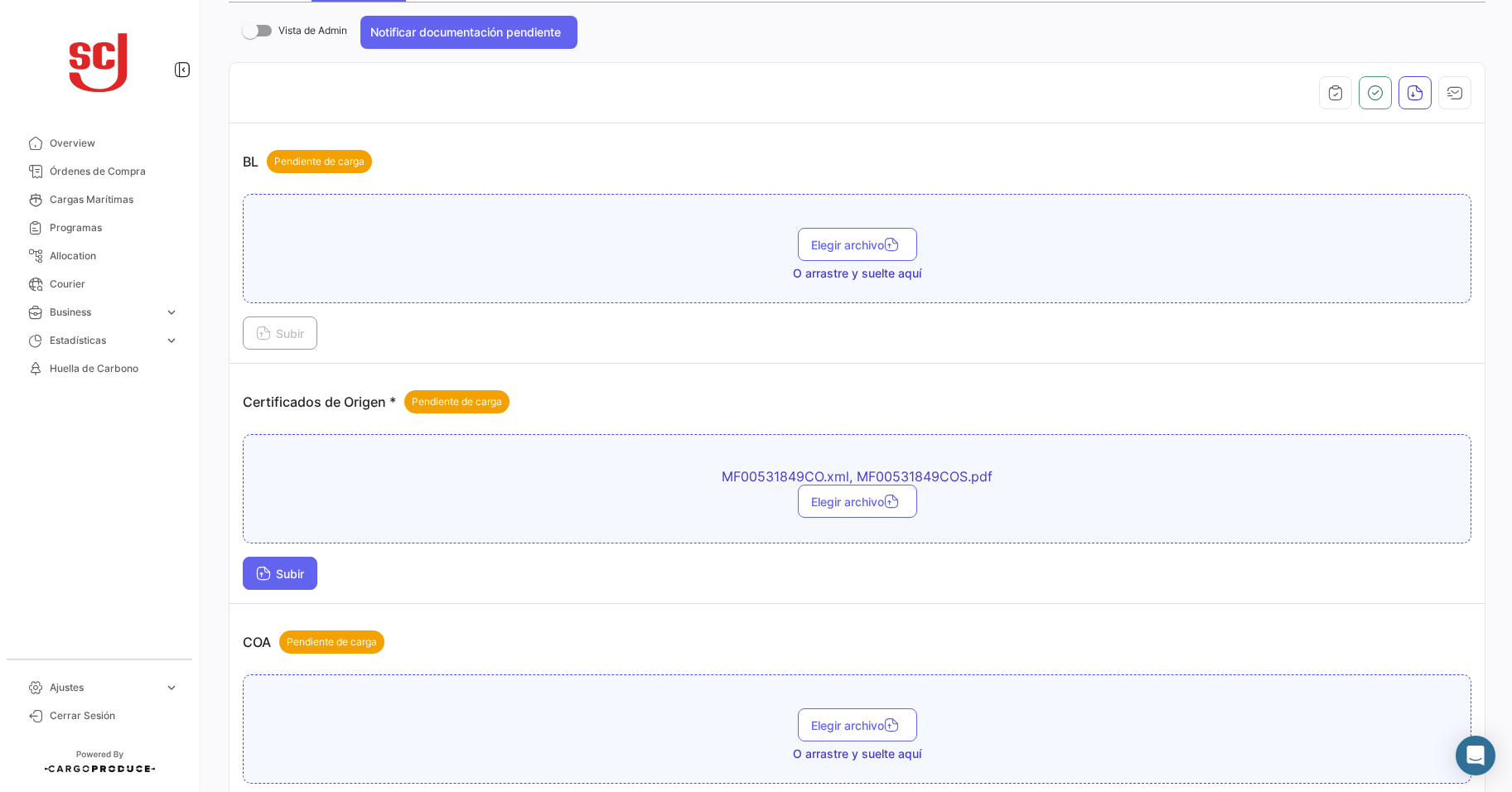 The image size is (1512, 792). I want to click on a: Courier, so click(99, 284).